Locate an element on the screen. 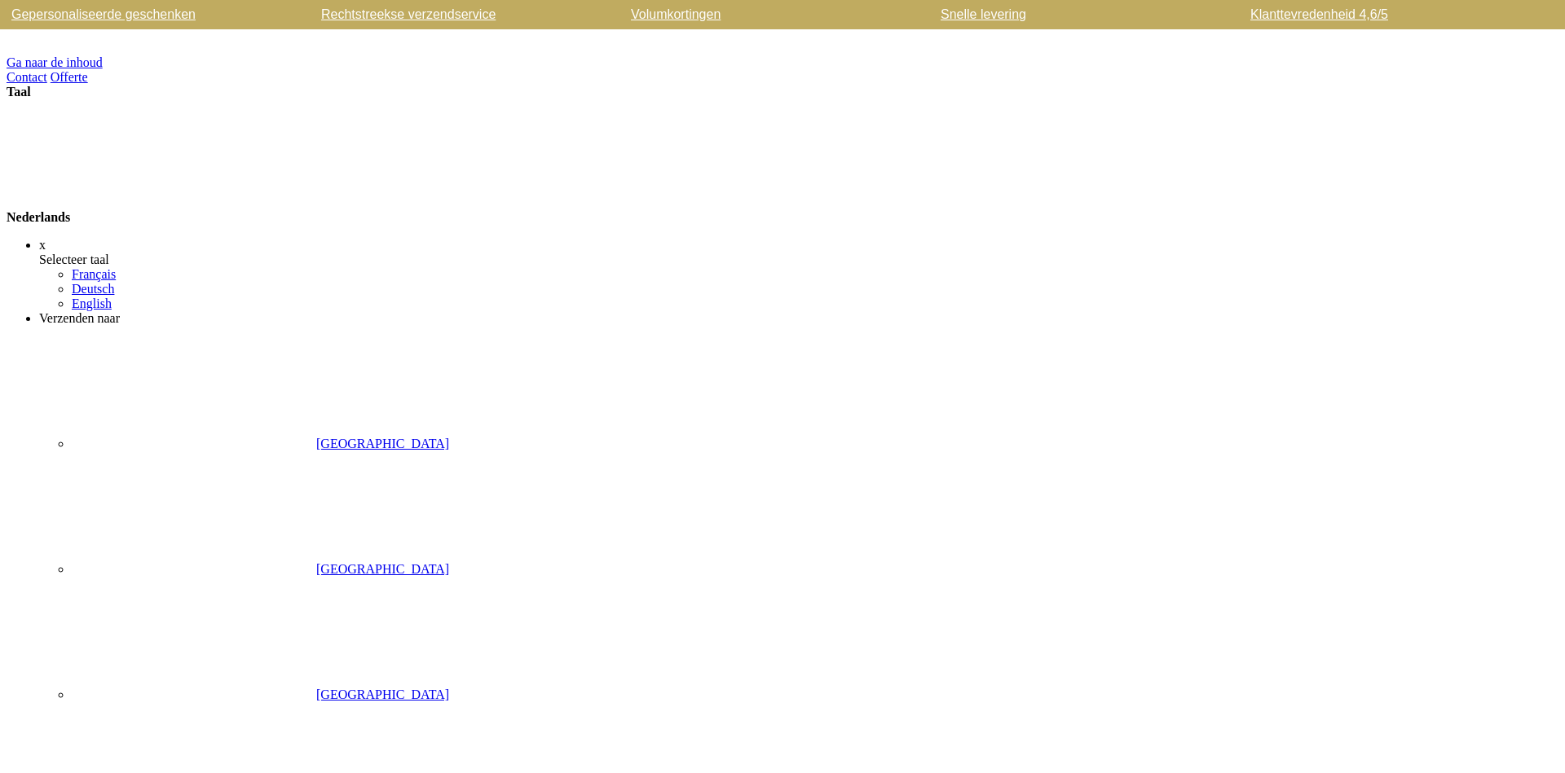 The width and height of the screenshot is (1565, 773). a: Contact is located at coordinates (27, 77).